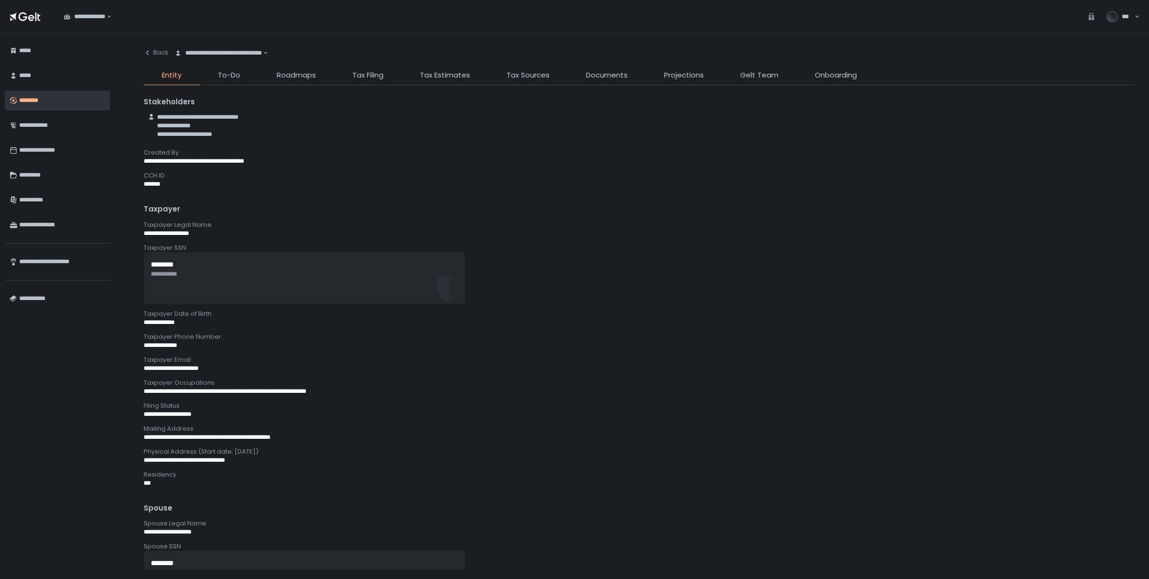 The image size is (1149, 579). I want to click on div: Spouse SSN, so click(640, 547).